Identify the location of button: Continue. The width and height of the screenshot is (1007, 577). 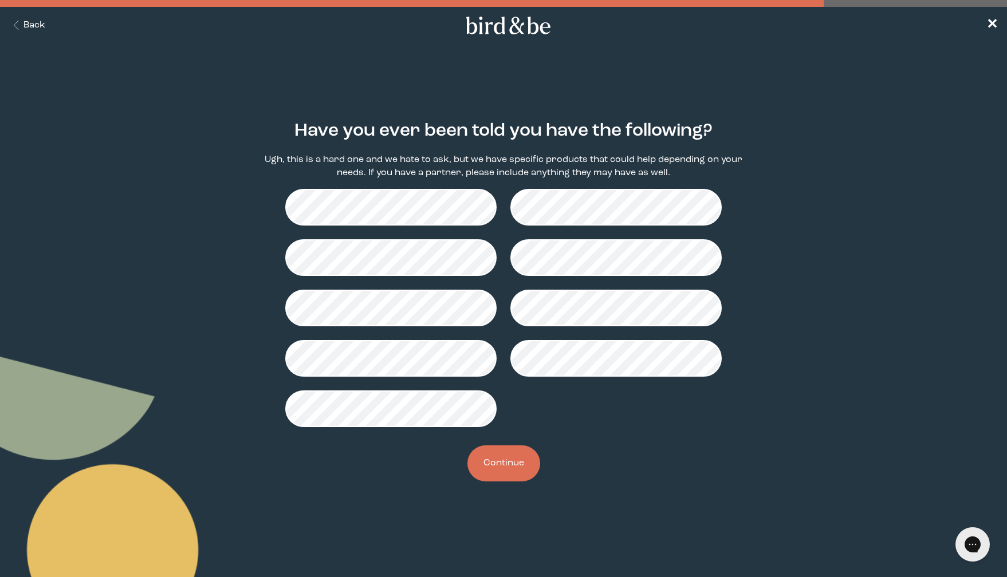
(503, 463).